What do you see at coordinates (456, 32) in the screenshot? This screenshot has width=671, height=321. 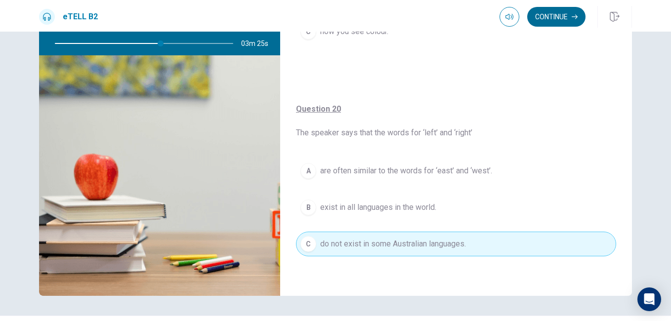 I see `button: Chow you see colour.` at bounding box center [456, 32].